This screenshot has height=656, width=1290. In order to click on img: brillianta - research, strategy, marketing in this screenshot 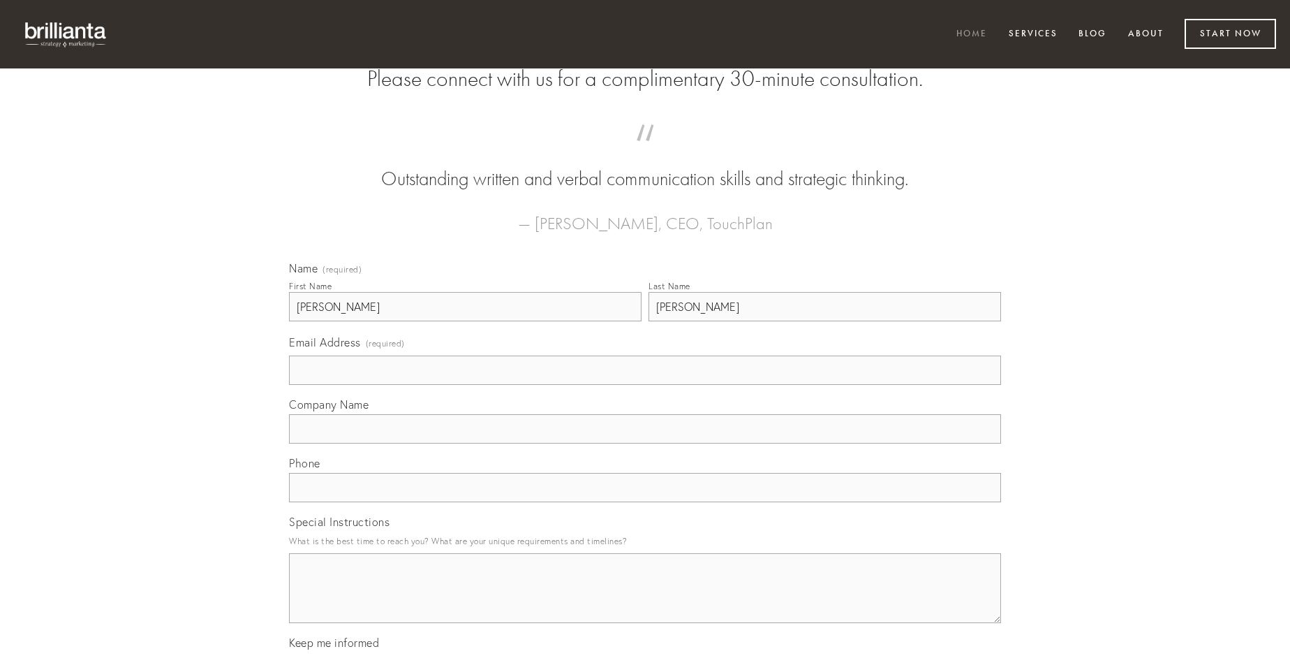, I will do `click(66, 34)`.